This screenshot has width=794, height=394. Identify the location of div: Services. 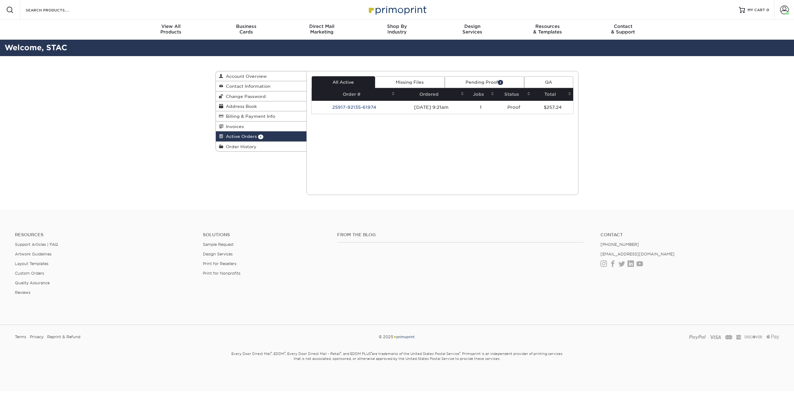
(472, 29).